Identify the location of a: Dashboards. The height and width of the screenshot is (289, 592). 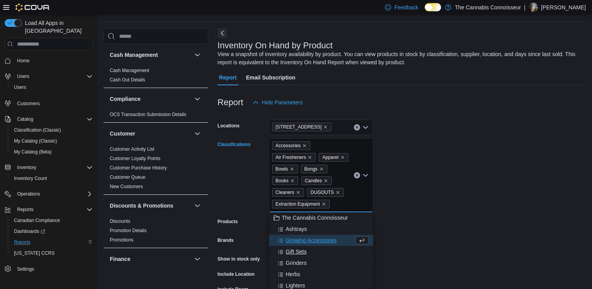
(30, 231).